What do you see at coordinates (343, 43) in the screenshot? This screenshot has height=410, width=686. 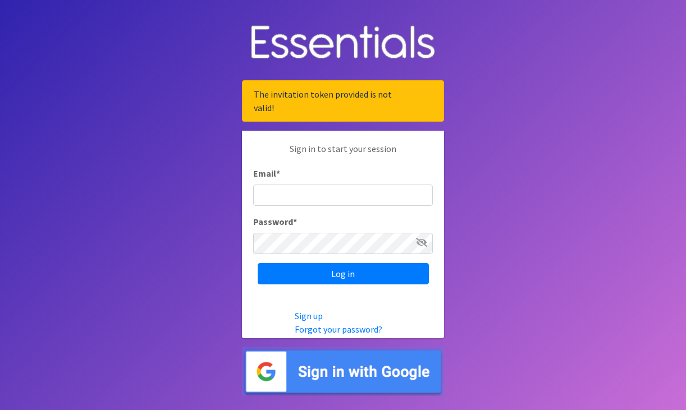 I see `img: Human Essentials` at bounding box center [343, 43].